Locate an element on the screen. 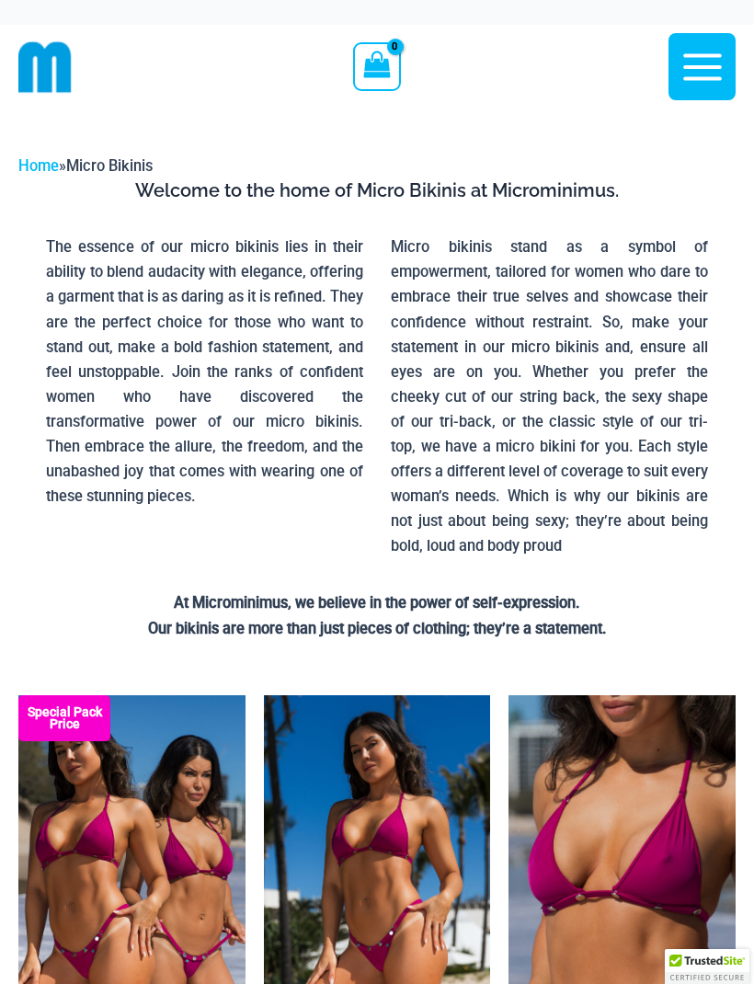  b: Special Pack Price is located at coordinates (64, 718).